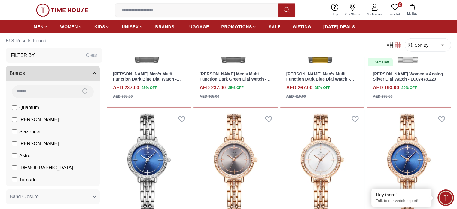  I want to click on span: KIDS, so click(100, 27).